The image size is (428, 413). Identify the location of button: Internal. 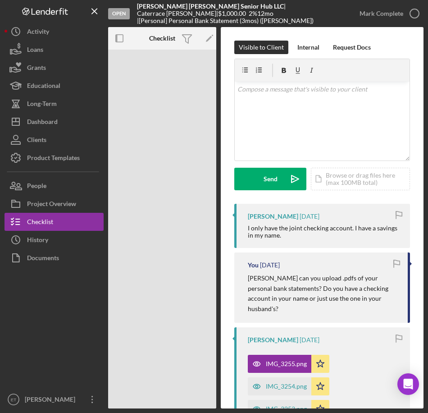
(308, 47).